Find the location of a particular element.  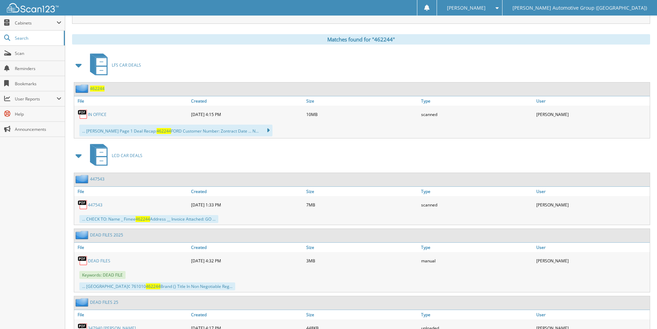

a: IN OFFICE is located at coordinates (97, 114).